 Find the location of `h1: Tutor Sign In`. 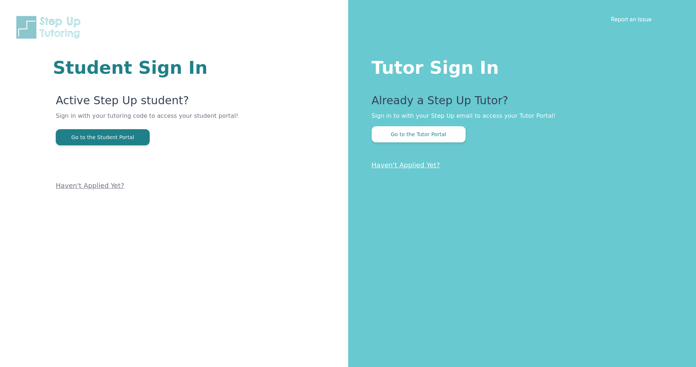

h1: Tutor Sign In is located at coordinates (519, 66).